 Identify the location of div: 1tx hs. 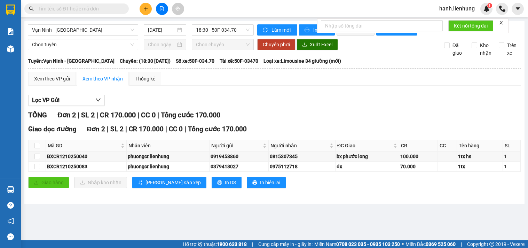
(479, 156).